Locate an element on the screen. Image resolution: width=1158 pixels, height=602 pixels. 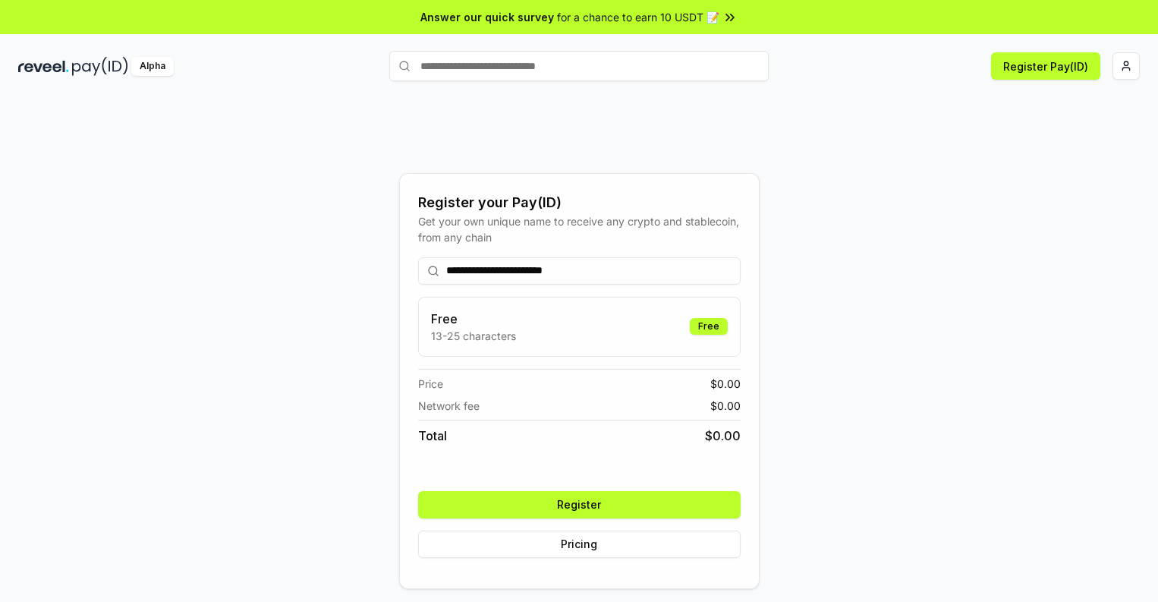
p: 13-25 characters is located at coordinates (474, 335).